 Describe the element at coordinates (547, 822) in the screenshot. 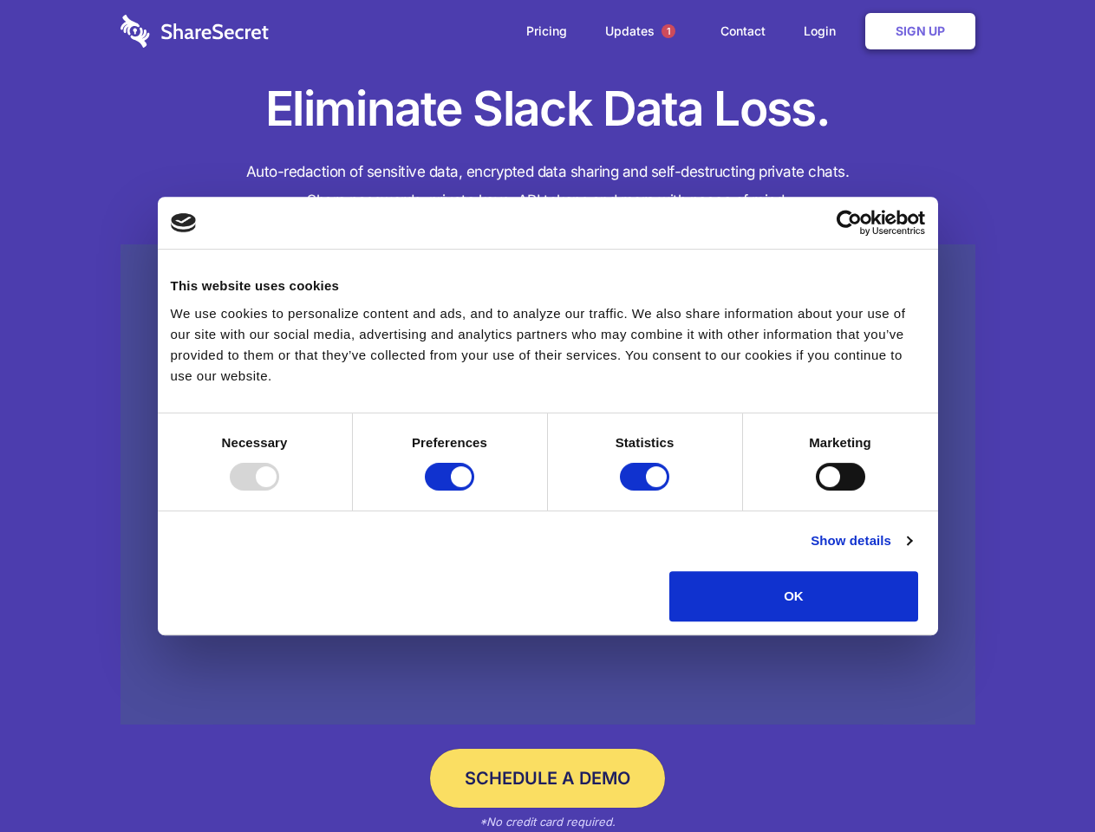

I see `em: *No credit card required.` at that location.